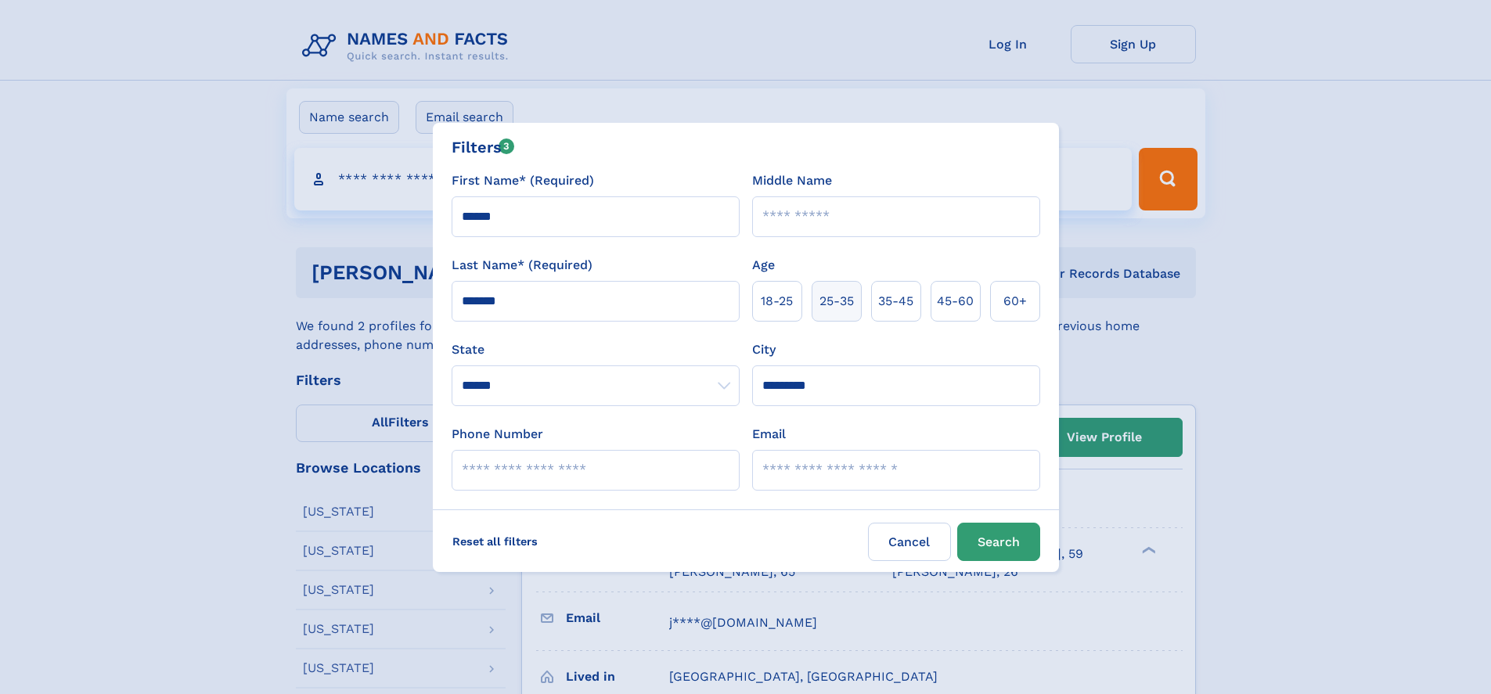 This screenshot has width=1491, height=694. Describe the element at coordinates (837, 301) in the screenshot. I see `span: 25‑35` at that location.